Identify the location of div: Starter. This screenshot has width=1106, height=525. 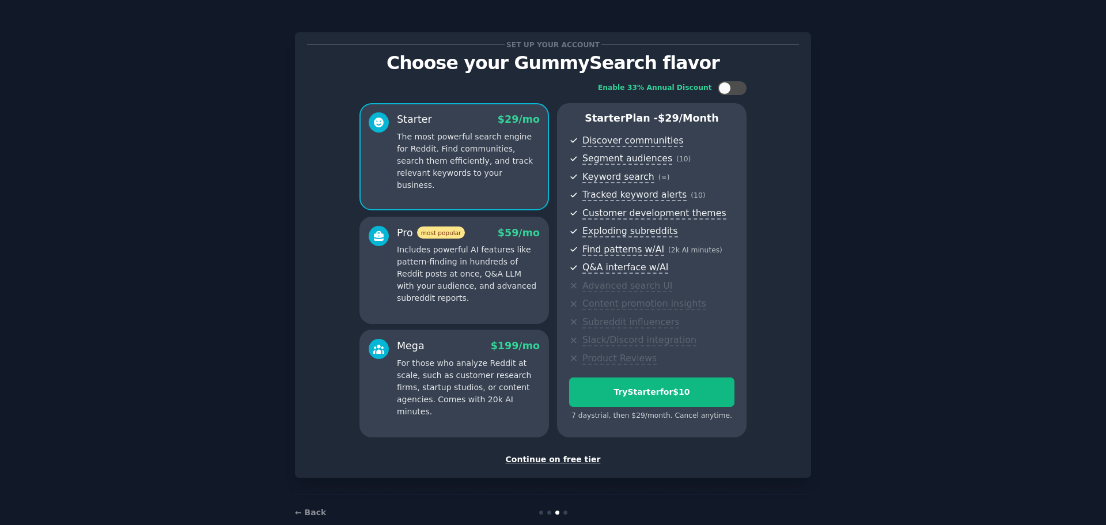
(414, 119).